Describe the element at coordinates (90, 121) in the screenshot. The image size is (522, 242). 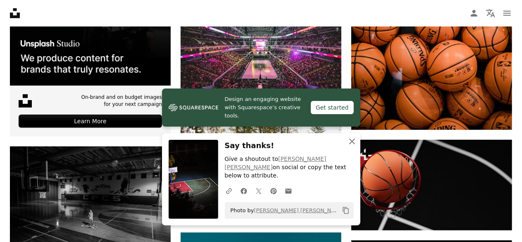
I see `div: Learn More` at that location.